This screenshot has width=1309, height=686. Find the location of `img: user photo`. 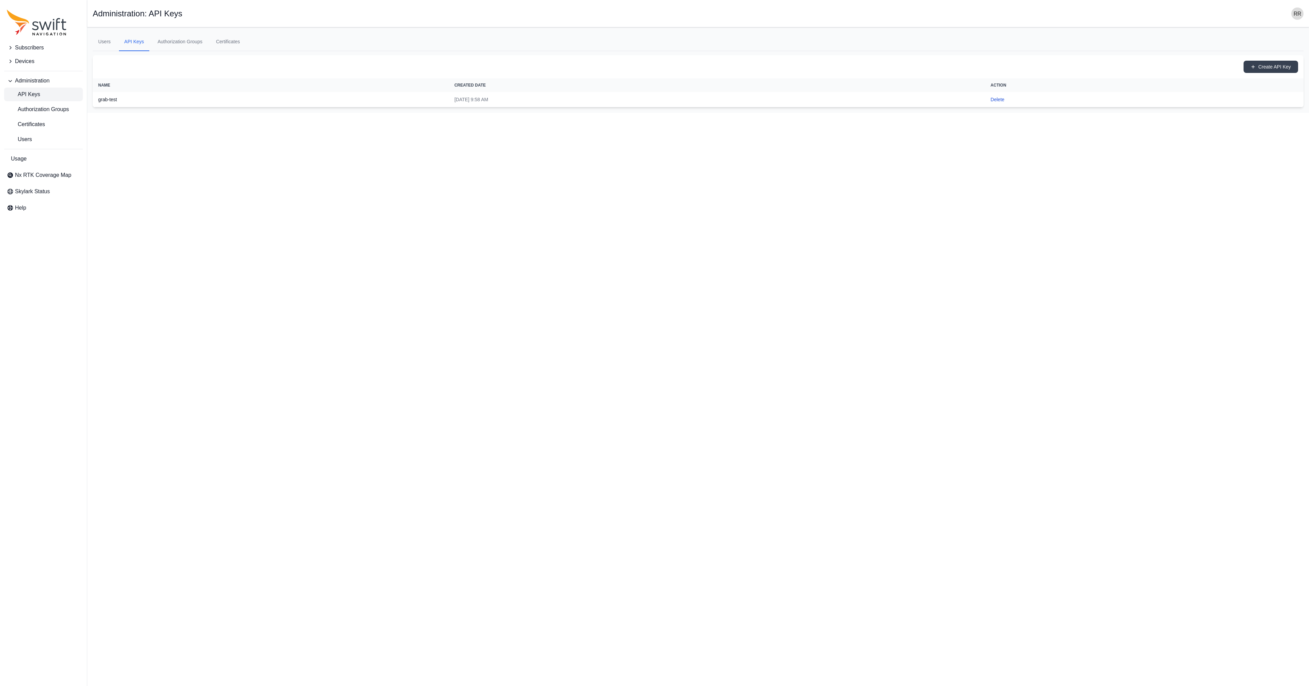

img: user photo is located at coordinates (1298, 14).